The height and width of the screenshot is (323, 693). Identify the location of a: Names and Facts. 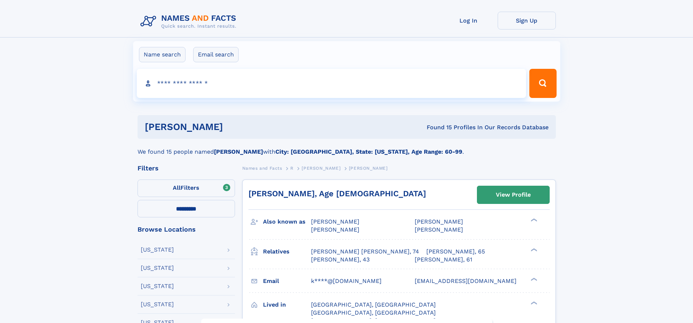
(262, 168).